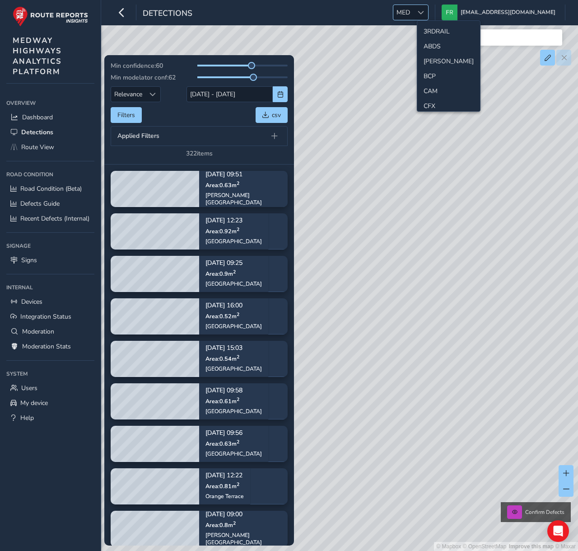 The image size is (578, 551). I want to click on div: Internal, so click(50, 287).